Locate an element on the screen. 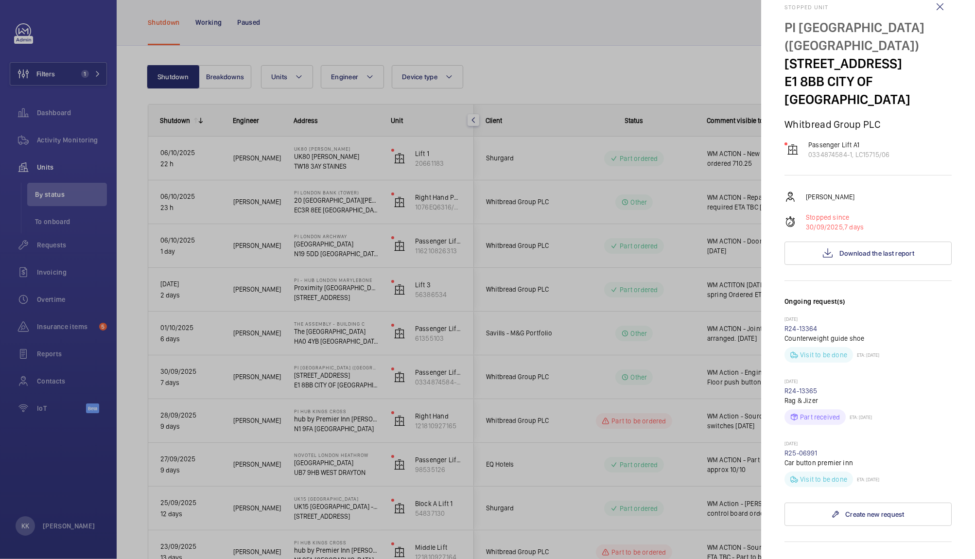  img: elevator.svg is located at coordinates (792, 150).